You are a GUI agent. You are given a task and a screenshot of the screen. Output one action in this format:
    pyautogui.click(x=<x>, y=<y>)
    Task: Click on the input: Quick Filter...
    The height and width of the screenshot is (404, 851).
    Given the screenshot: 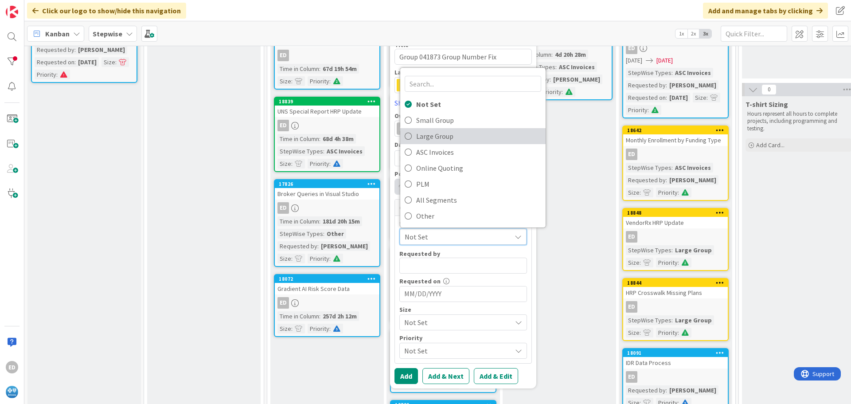 What is the action you would take?
    pyautogui.click(x=754, y=34)
    